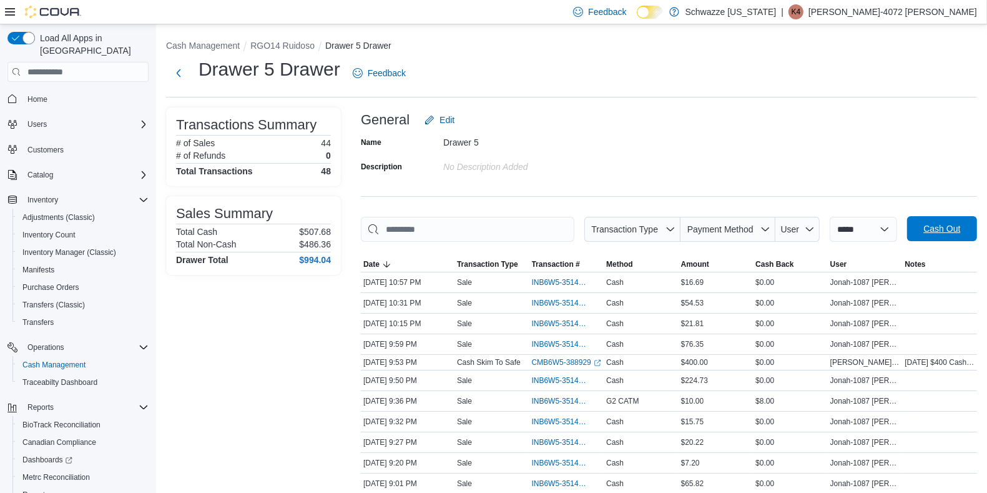 This screenshot has height=493, width=987. Describe the element at coordinates (83, 424) in the screenshot. I see `button: BioTrack Reconciliation` at that location.